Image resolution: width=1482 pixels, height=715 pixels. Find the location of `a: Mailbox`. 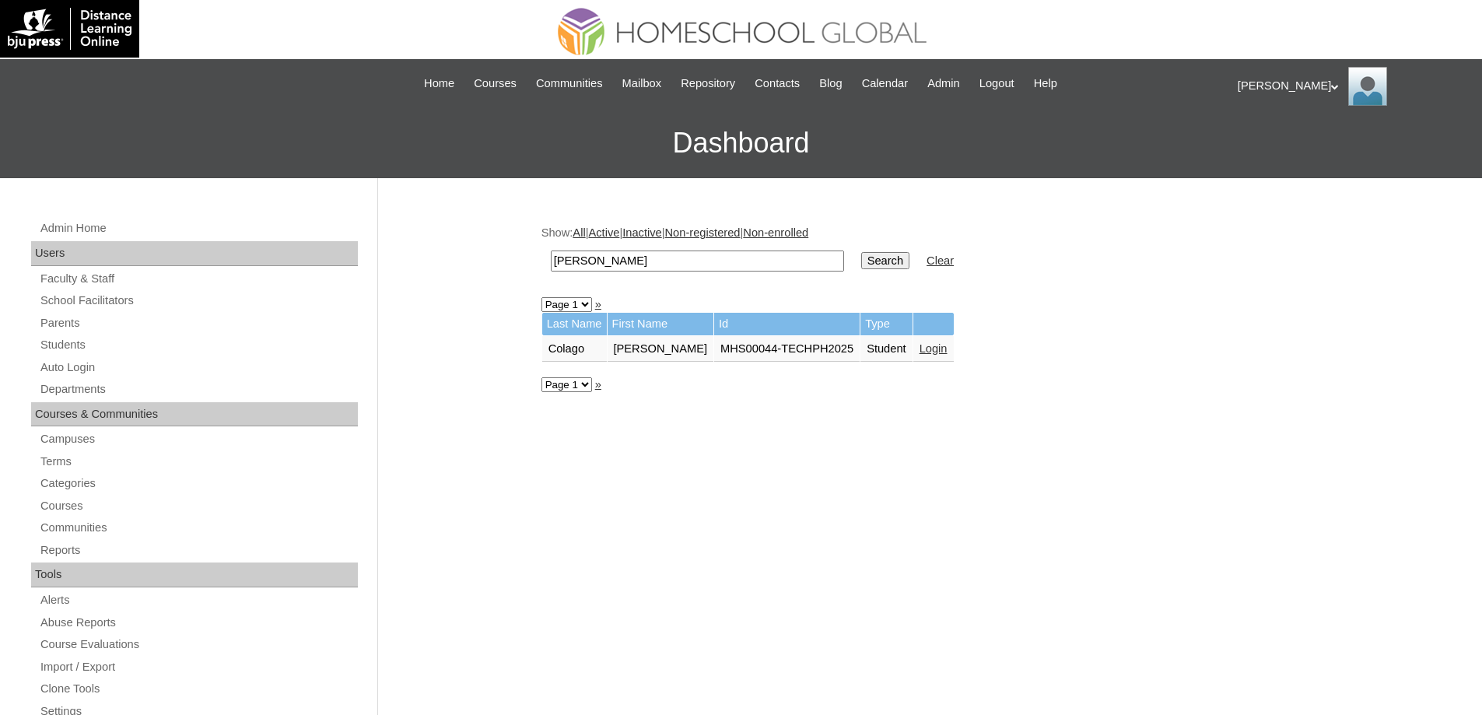

a: Mailbox is located at coordinates (642, 83).